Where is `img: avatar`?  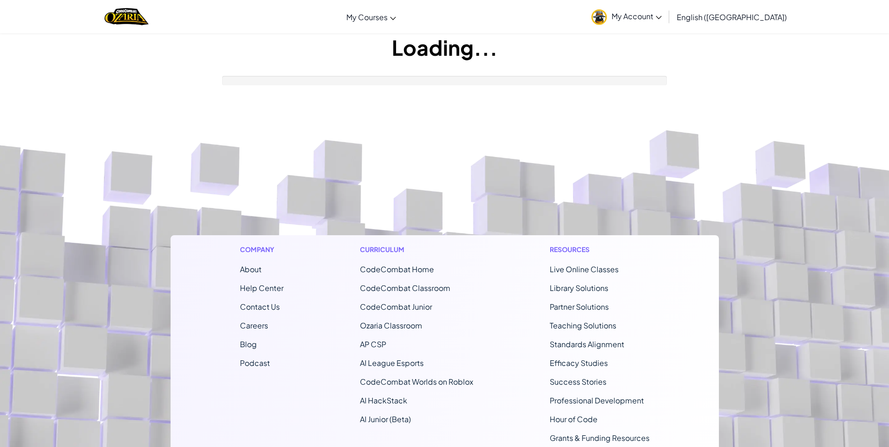
img: avatar is located at coordinates (599, 17).